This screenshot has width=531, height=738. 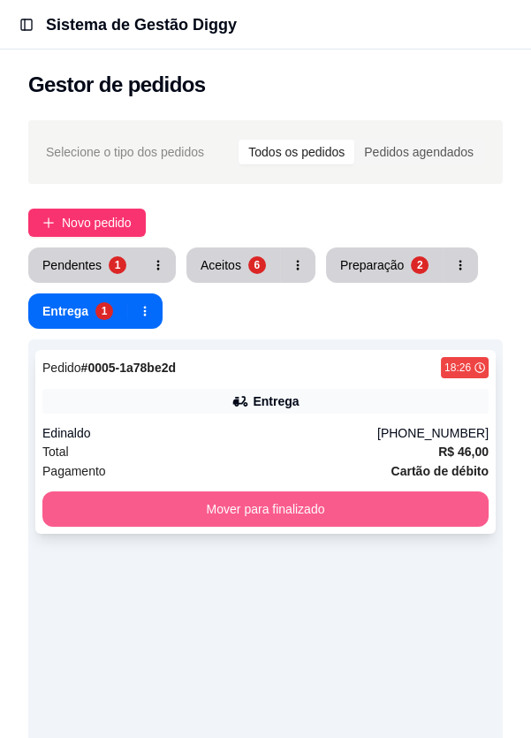 What do you see at coordinates (117, 85) in the screenshot?
I see `h2: Gestor de pedidos` at bounding box center [117, 85].